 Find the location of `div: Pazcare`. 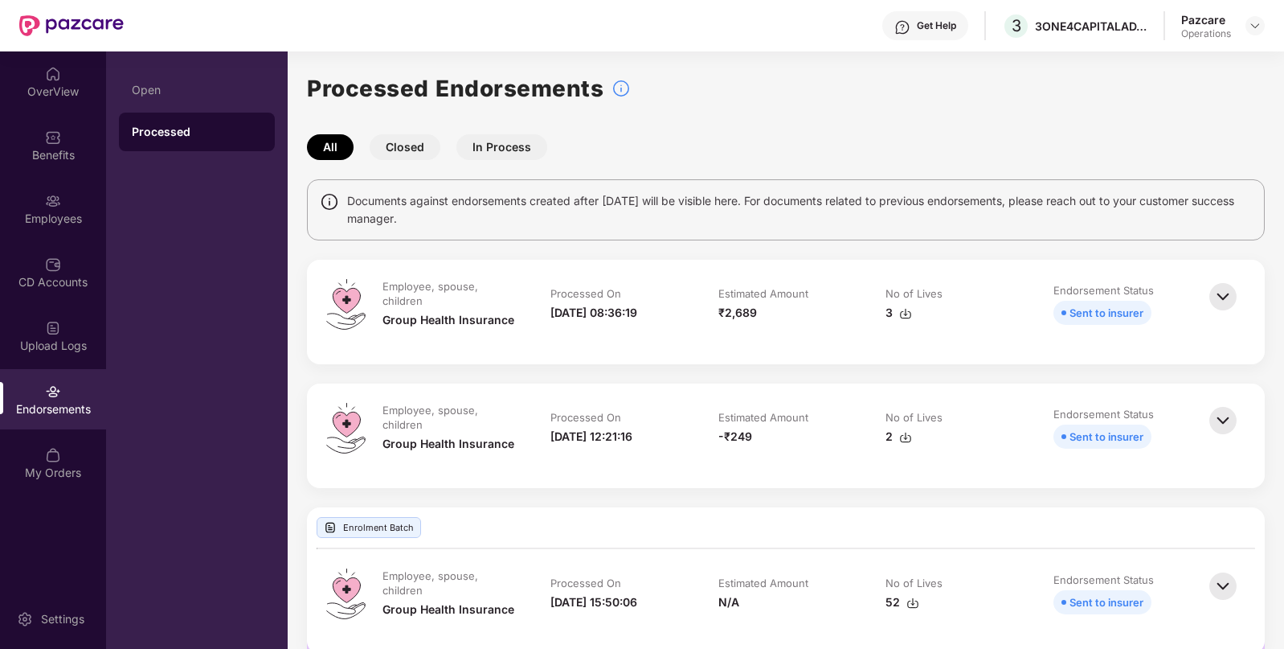

div: Pazcare is located at coordinates (1206, 19).